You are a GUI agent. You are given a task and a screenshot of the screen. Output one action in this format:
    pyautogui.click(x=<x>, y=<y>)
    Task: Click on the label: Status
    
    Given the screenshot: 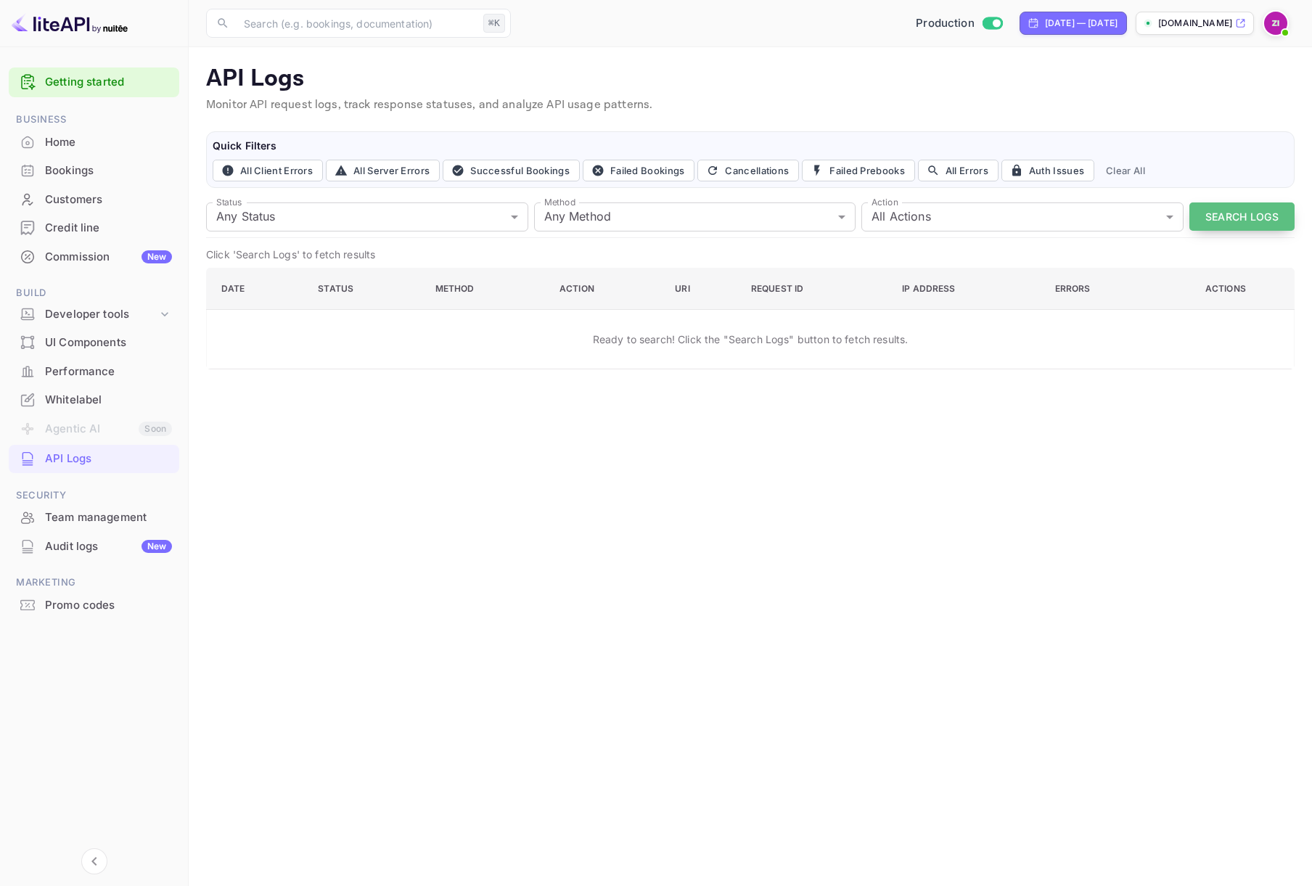 What is the action you would take?
    pyautogui.click(x=229, y=202)
    